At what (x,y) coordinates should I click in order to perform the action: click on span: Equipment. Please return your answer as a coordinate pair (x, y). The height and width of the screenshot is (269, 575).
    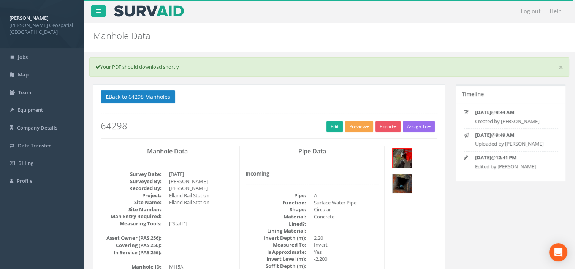
    Looking at the image, I should click on (30, 110).